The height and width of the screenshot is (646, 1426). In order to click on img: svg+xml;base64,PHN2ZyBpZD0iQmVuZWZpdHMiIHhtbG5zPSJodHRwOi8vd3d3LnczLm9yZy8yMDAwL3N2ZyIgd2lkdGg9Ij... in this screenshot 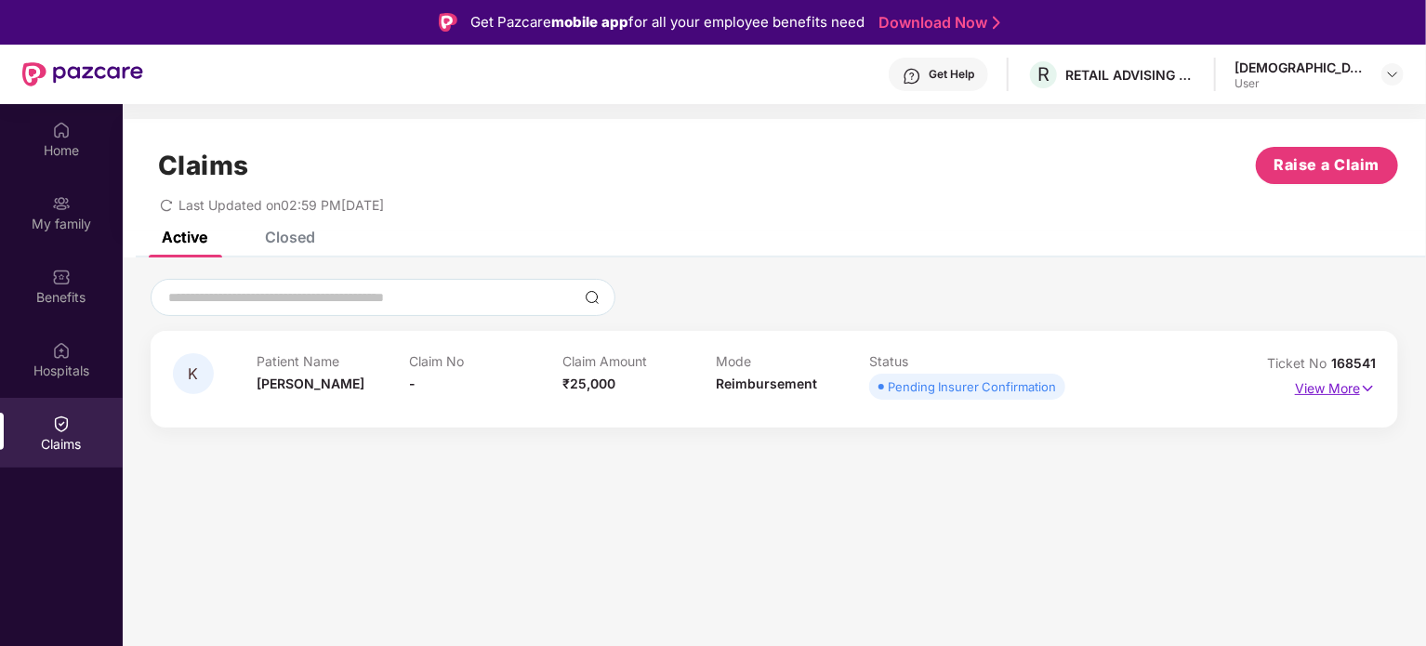, I will do `click(61, 277)`.